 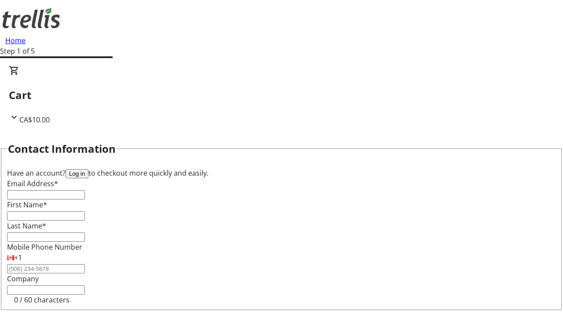 I want to click on label: First Name*, so click(x=27, y=205).